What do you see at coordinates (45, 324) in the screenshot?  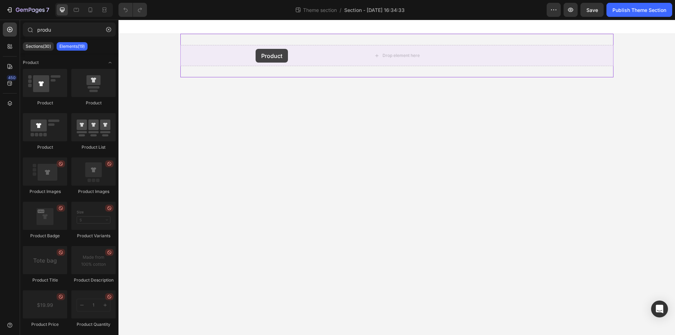 I see `div: Product Price` at bounding box center [45, 324].